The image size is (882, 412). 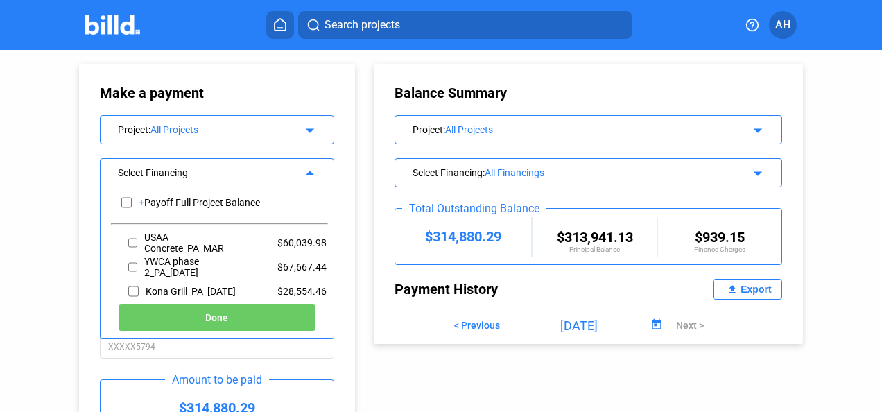 What do you see at coordinates (308, 171) in the screenshot?
I see `mat-icon: arrow_drop_up` at bounding box center [308, 171].